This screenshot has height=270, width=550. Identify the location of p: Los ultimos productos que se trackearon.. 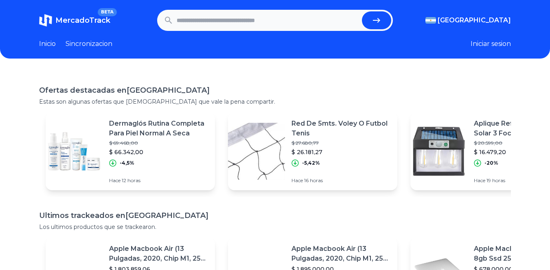
(275, 227).